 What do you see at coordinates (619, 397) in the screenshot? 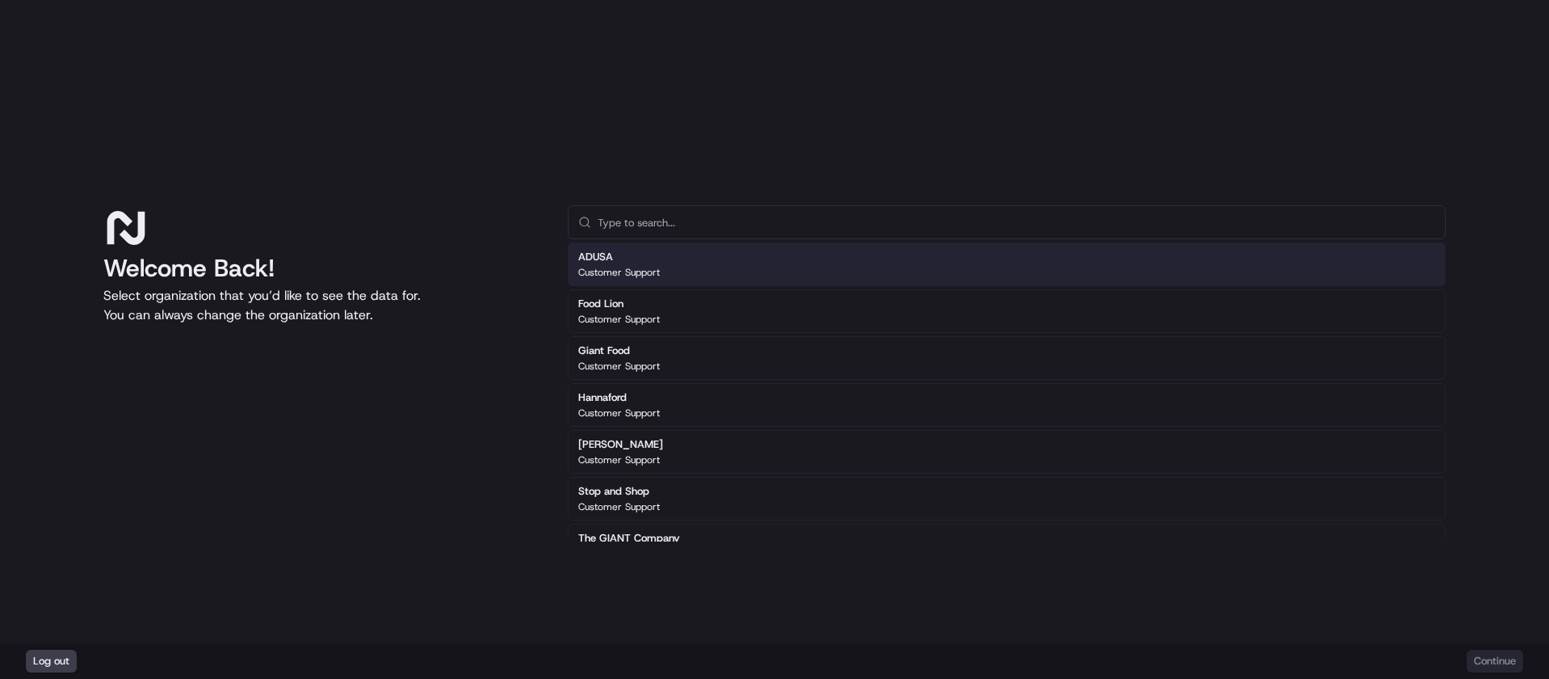
I see `h2: Hannaford` at bounding box center [619, 397].